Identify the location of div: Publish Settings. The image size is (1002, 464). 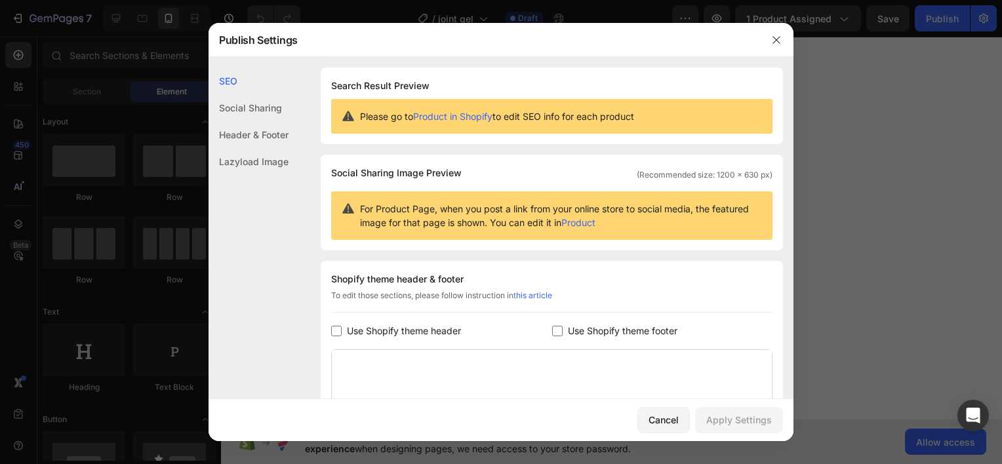
(484, 40).